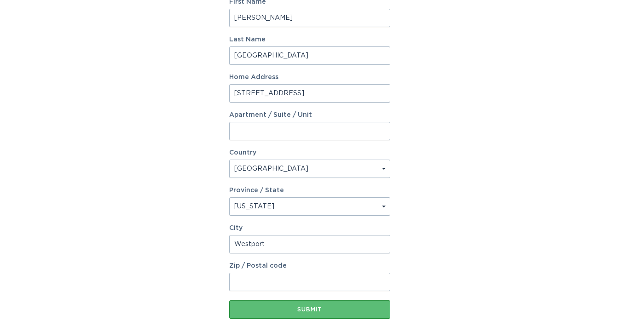  Describe the element at coordinates (256, 191) in the screenshot. I see `label: Province / State` at that location.